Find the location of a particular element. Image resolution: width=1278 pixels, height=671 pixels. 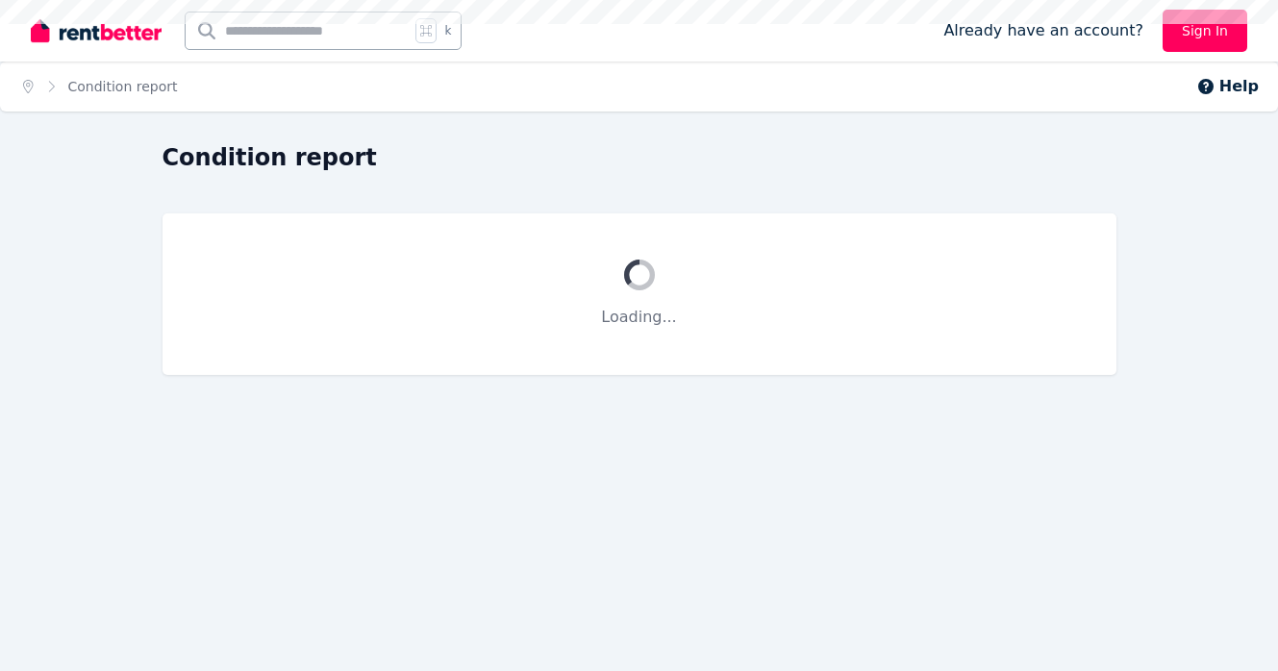

p: Loading... is located at coordinates (639, 317).